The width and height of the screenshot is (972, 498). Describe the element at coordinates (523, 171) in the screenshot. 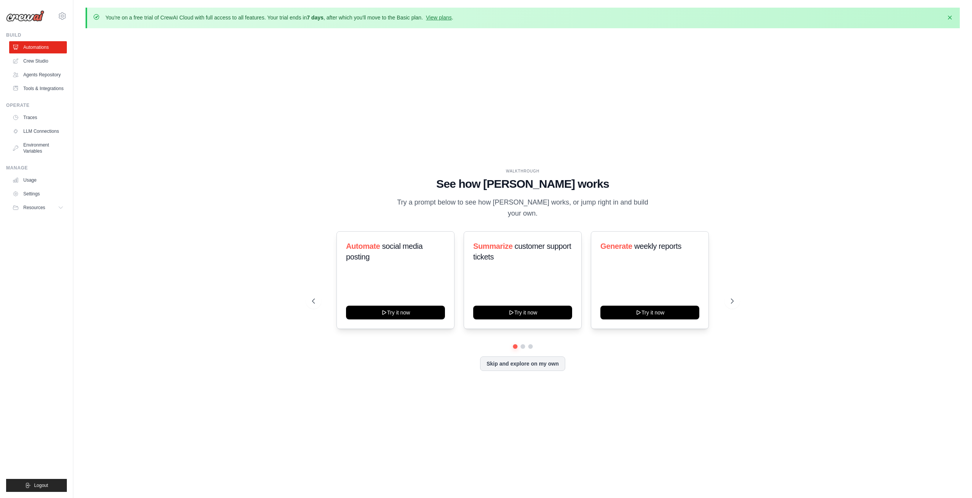

I see `div: WALKTHROUGH` at that location.